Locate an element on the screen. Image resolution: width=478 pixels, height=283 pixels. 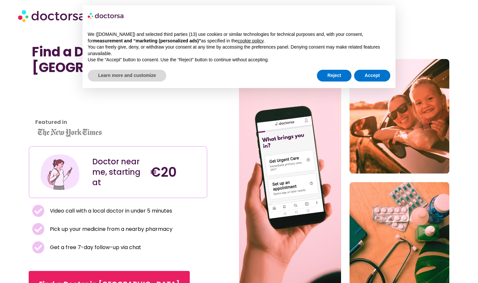
button: Learn more and customize is located at coordinates (127, 76).